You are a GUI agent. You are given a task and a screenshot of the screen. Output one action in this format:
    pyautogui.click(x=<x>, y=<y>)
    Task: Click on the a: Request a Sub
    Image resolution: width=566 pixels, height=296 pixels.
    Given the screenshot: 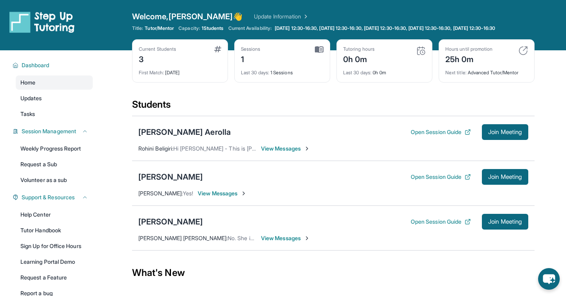 What is the action you would take?
    pyautogui.click(x=54, y=164)
    